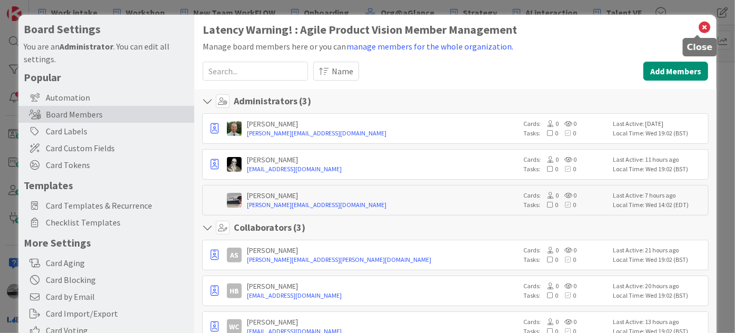 The image size is (735, 333). What do you see at coordinates (106, 185) in the screenshot?
I see `h5: Templates` at bounding box center [106, 185].